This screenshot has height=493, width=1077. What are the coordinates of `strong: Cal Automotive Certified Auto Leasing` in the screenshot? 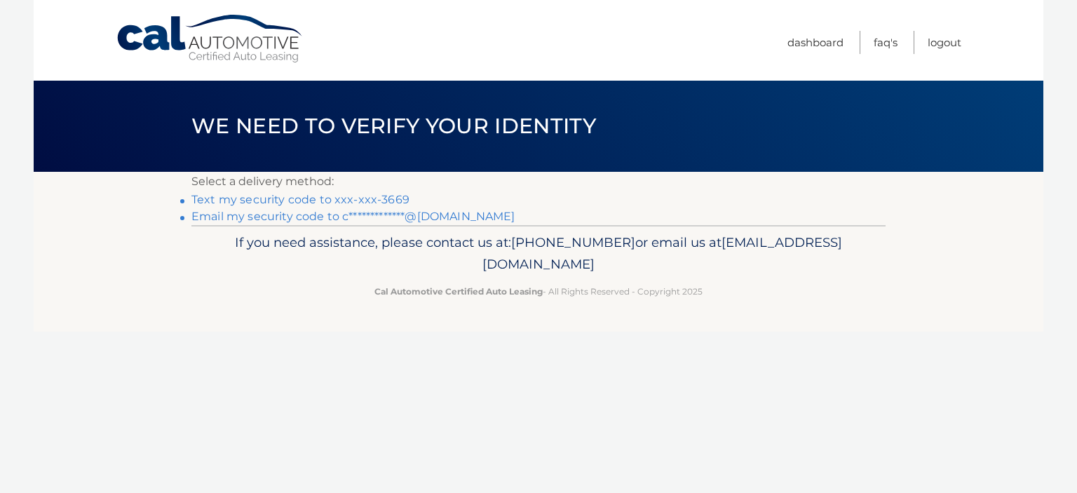 It's located at (458, 291).